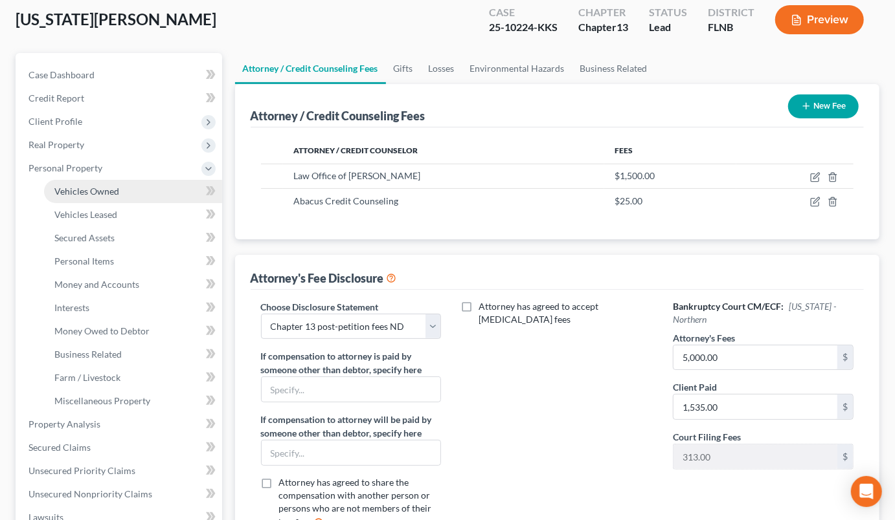 The width and height of the screenshot is (895, 520). I want to click on a: Environmental Hazards, so click(517, 69).